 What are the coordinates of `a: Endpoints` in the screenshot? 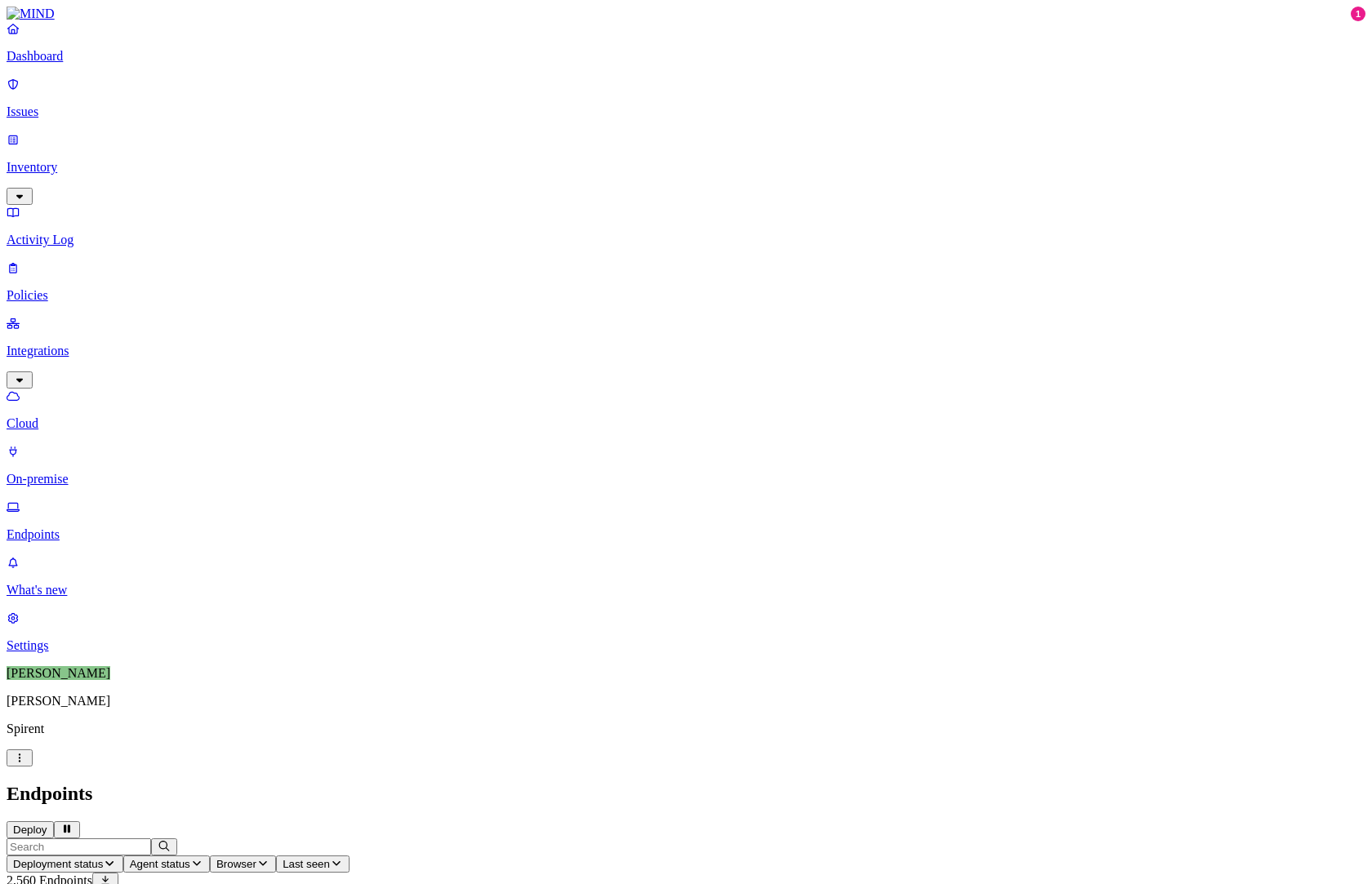 It's located at (686, 521).